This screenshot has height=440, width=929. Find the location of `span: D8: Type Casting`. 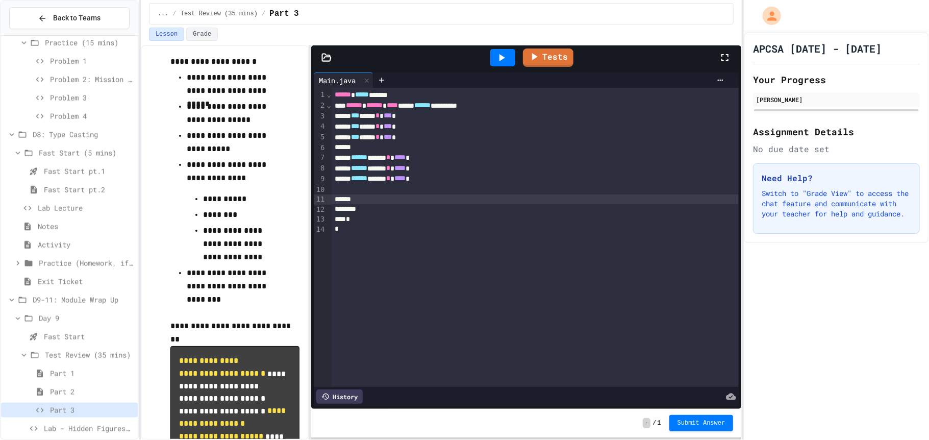

span: D8: Type Casting is located at coordinates (83, 134).